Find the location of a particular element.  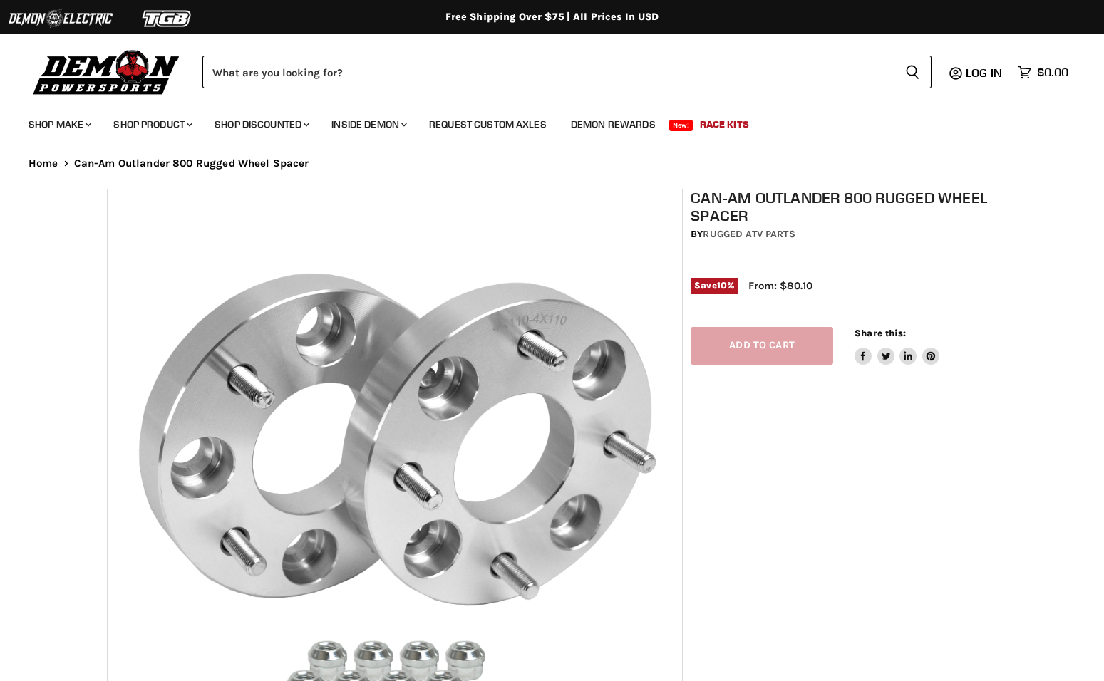

a: Race Kits is located at coordinates (724, 124).